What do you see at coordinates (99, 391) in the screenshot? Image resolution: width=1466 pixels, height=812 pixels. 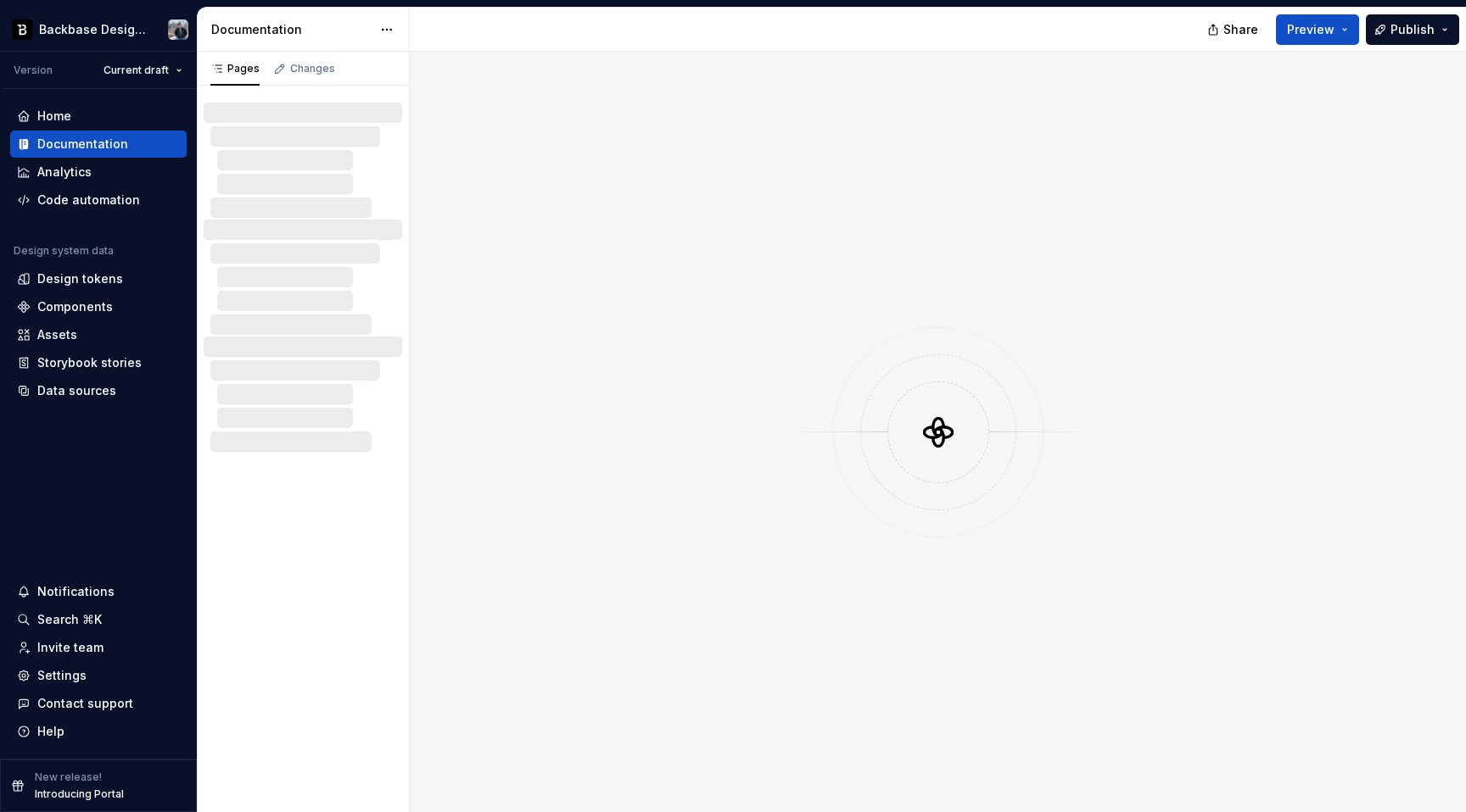 I see `a: Data sources` at bounding box center [99, 391].